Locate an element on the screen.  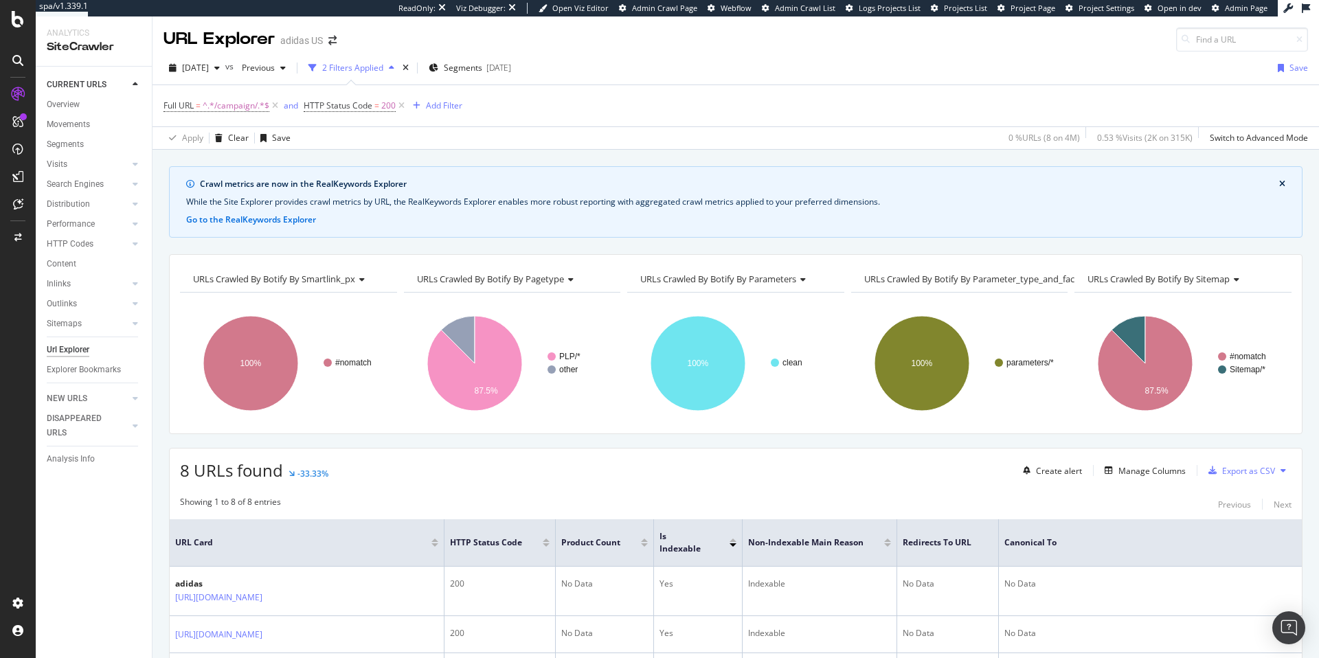
span: Redirects to URL is located at coordinates (937, 543).